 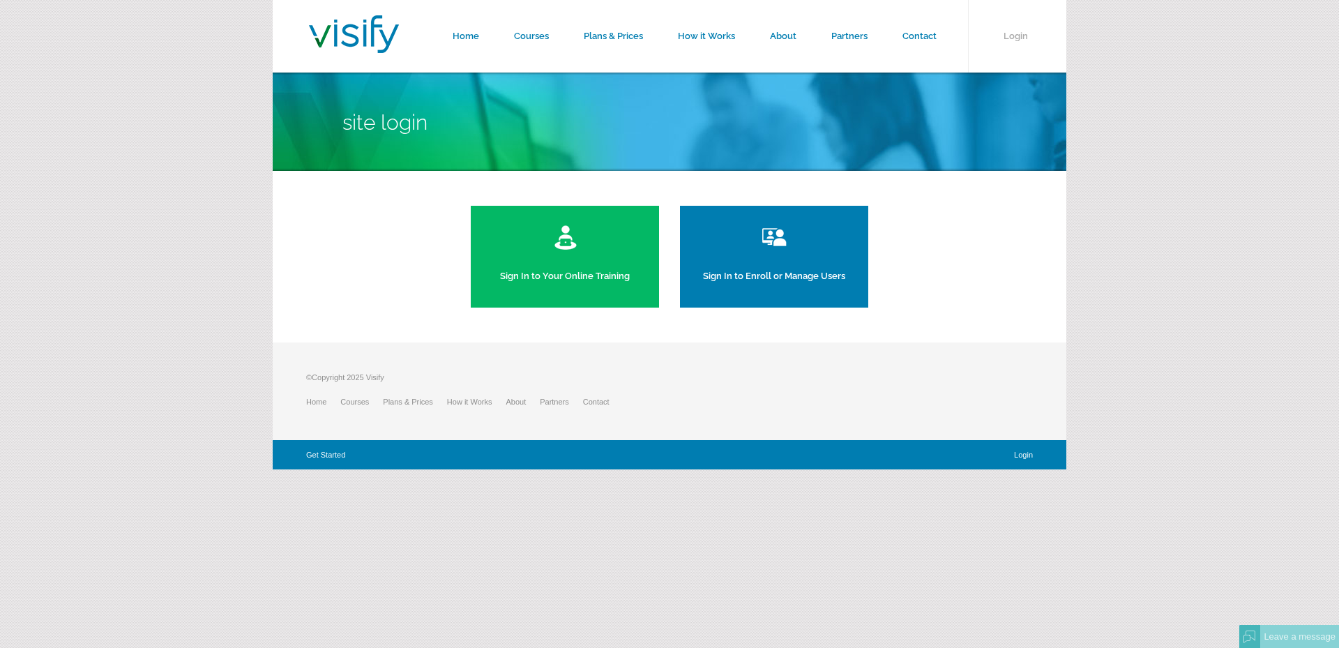 What do you see at coordinates (476, 402) in the screenshot?
I see `a: How it Works` at bounding box center [476, 402].